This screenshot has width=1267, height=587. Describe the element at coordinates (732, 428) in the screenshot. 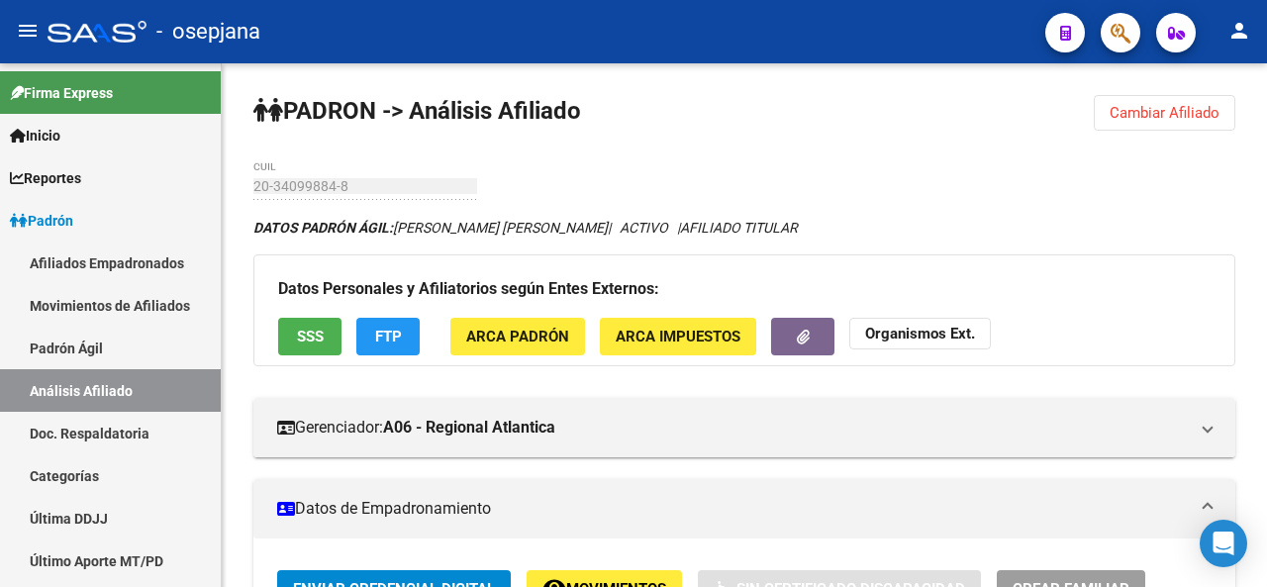

I see `mat-panel-title: Gerenciador:` at that location.